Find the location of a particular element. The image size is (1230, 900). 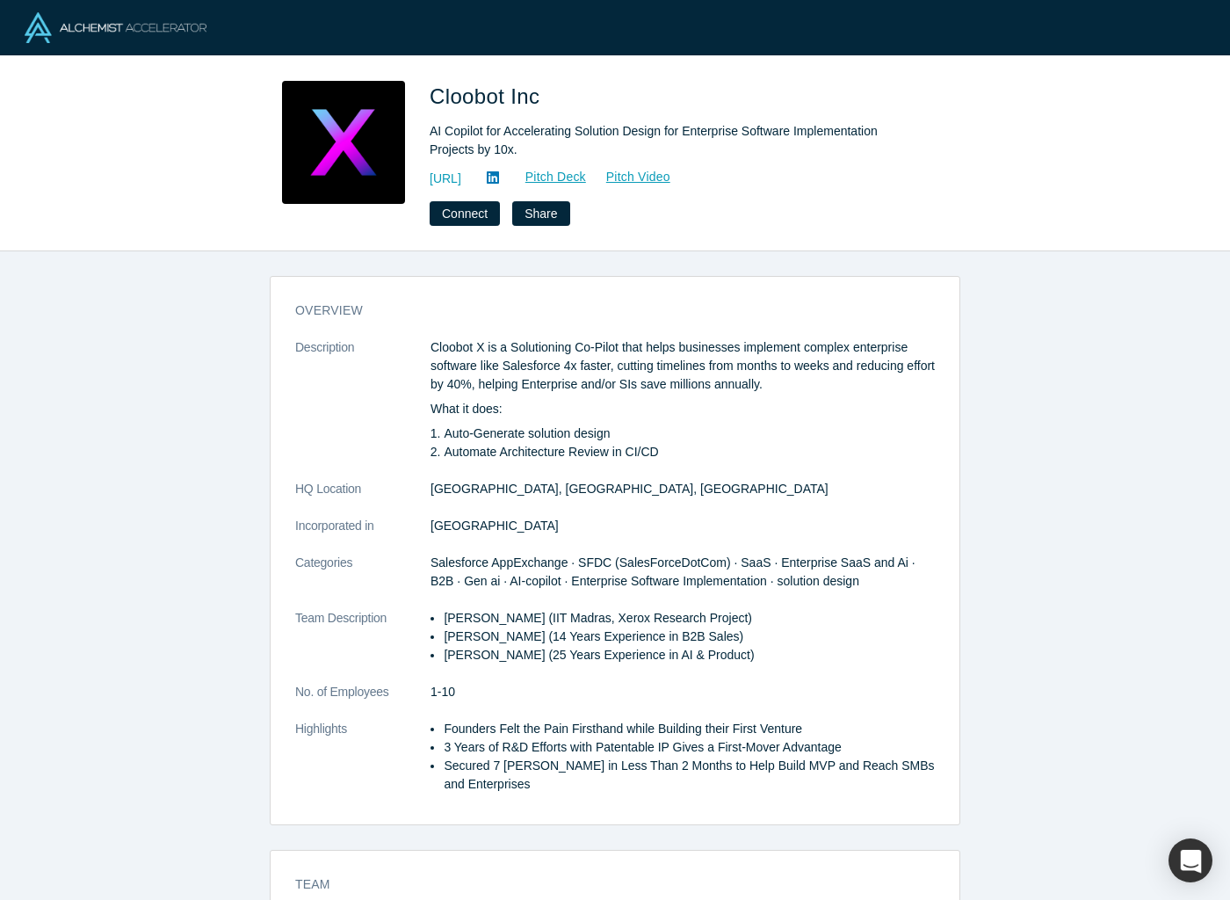

dt: Description is located at coordinates (363, 409).